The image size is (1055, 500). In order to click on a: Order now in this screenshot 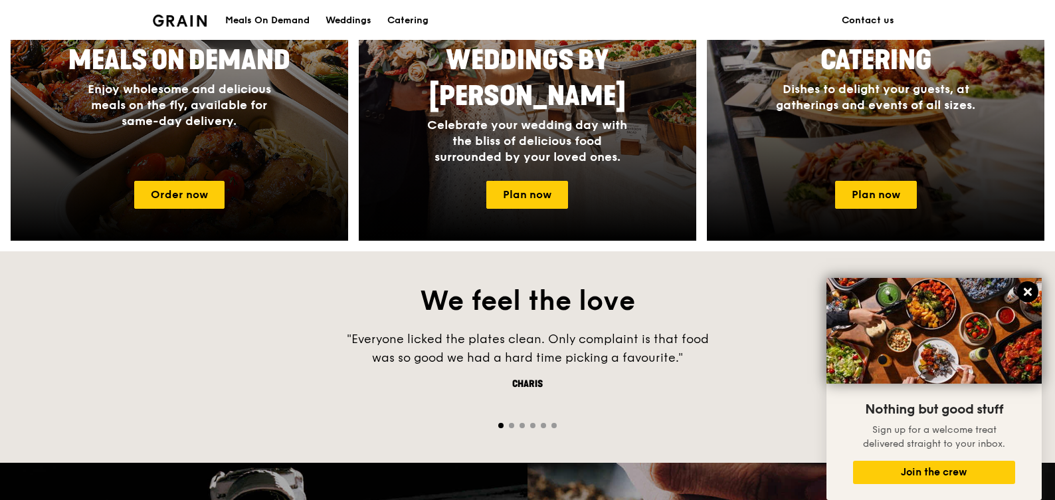, I will do `click(179, 195)`.